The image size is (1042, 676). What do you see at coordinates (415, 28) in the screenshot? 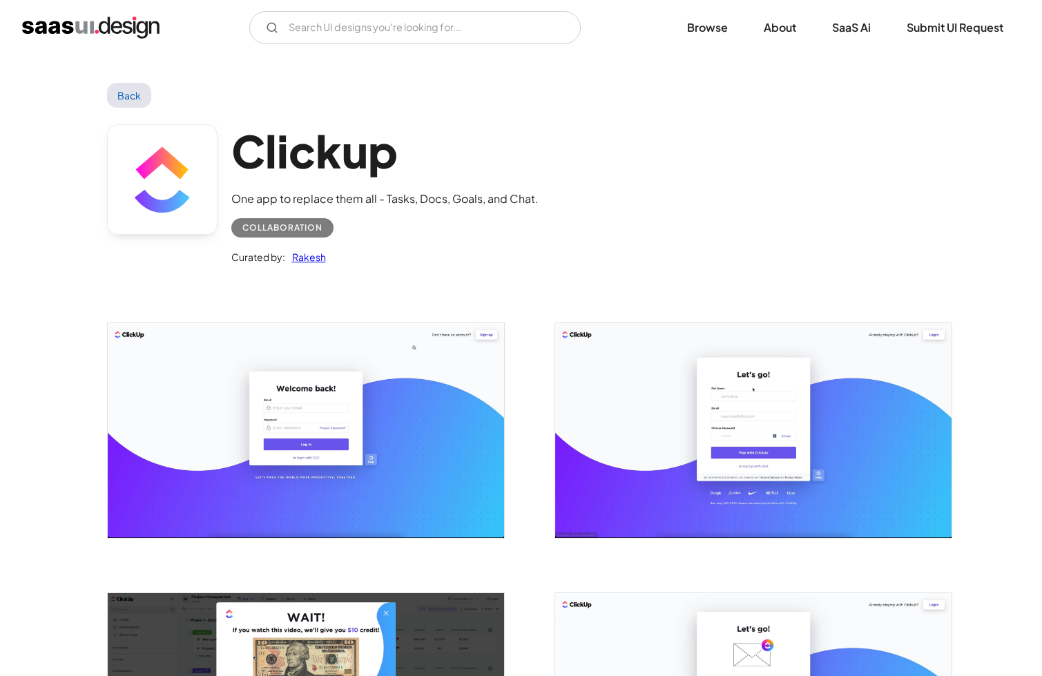
I see `form: Email Form` at bounding box center [415, 28].